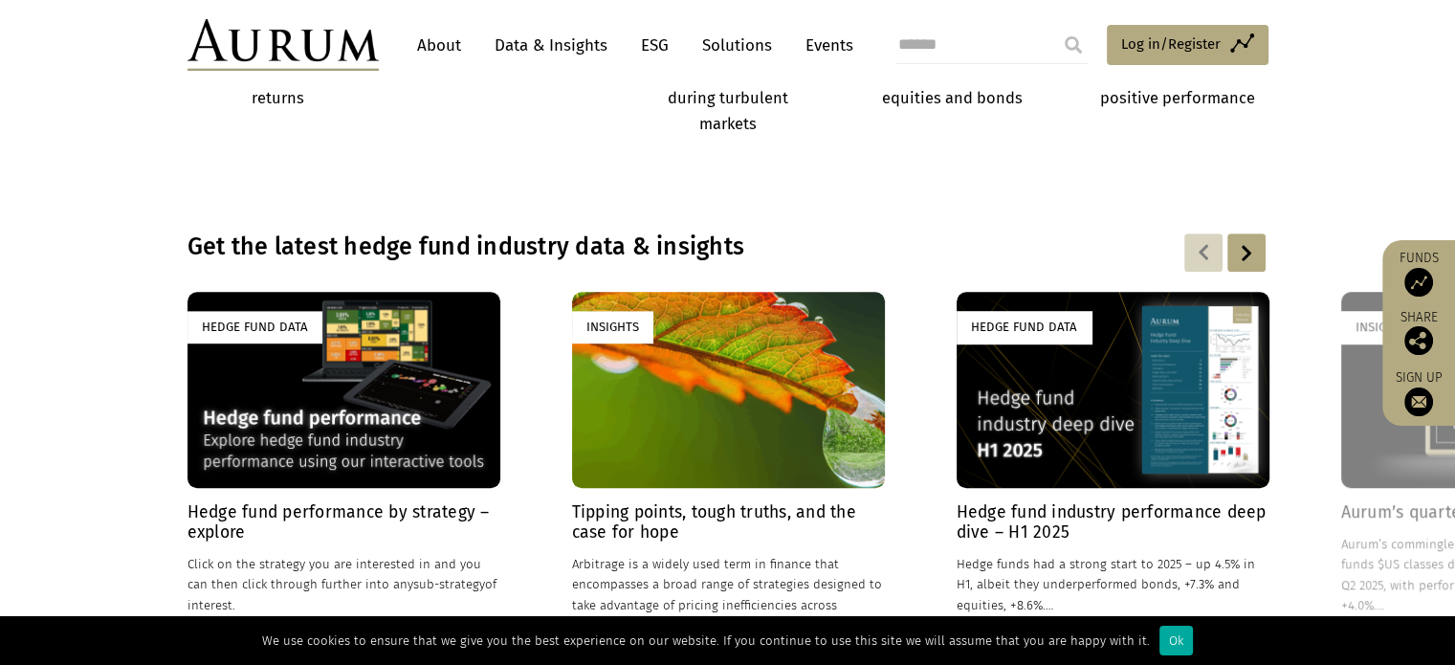 This screenshot has height=665, width=1455. What do you see at coordinates (654, 45) in the screenshot?
I see `a: ESG` at bounding box center [654, 45].